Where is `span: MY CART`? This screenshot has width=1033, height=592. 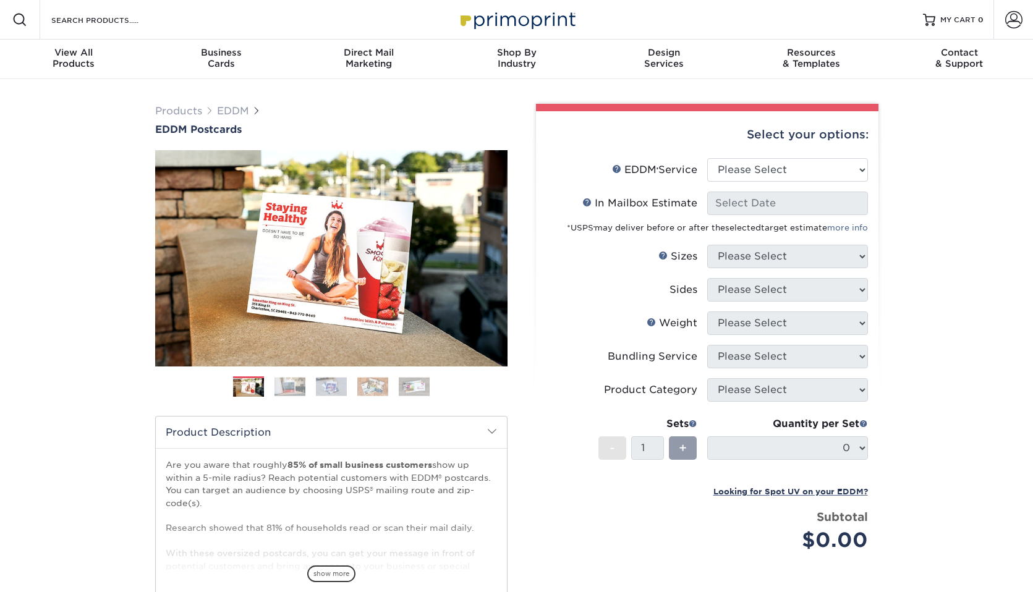
span: MY CART is located at coordinates (958, 20).